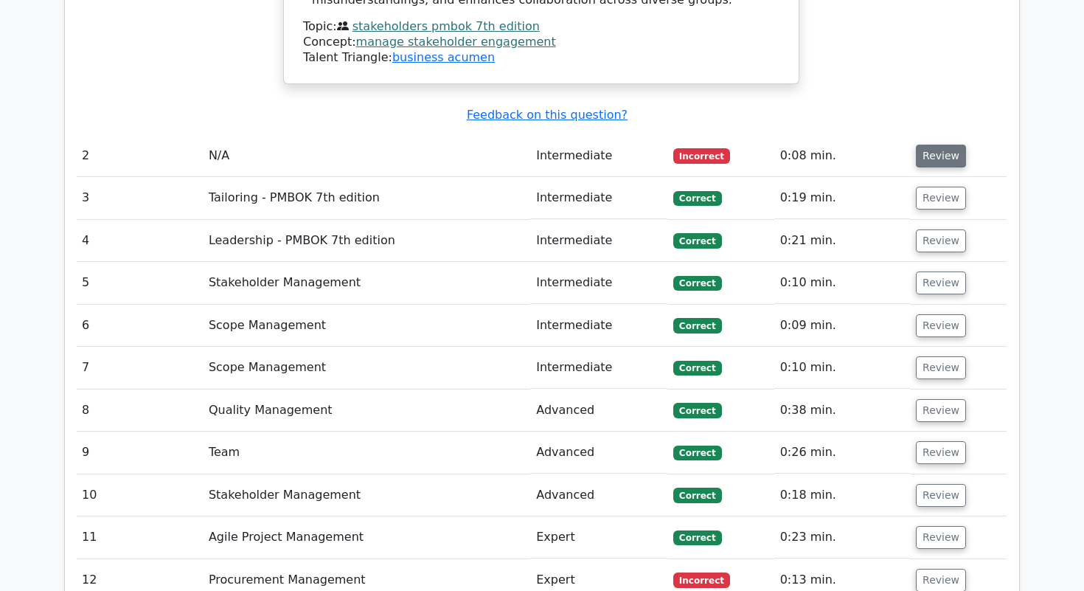  I want to click on td: Agile Project Management, so click(367, 537).